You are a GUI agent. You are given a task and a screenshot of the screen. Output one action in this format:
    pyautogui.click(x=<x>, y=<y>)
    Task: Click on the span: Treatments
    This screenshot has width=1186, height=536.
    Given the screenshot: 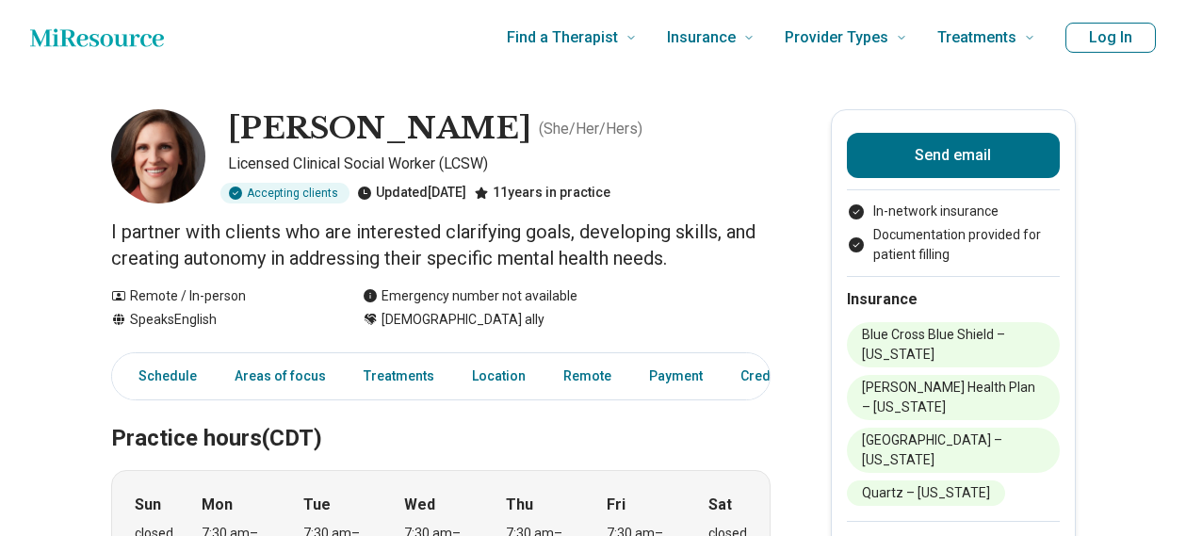 What is the action you would take?
    pyautogui.click(x=977, y=38)
    